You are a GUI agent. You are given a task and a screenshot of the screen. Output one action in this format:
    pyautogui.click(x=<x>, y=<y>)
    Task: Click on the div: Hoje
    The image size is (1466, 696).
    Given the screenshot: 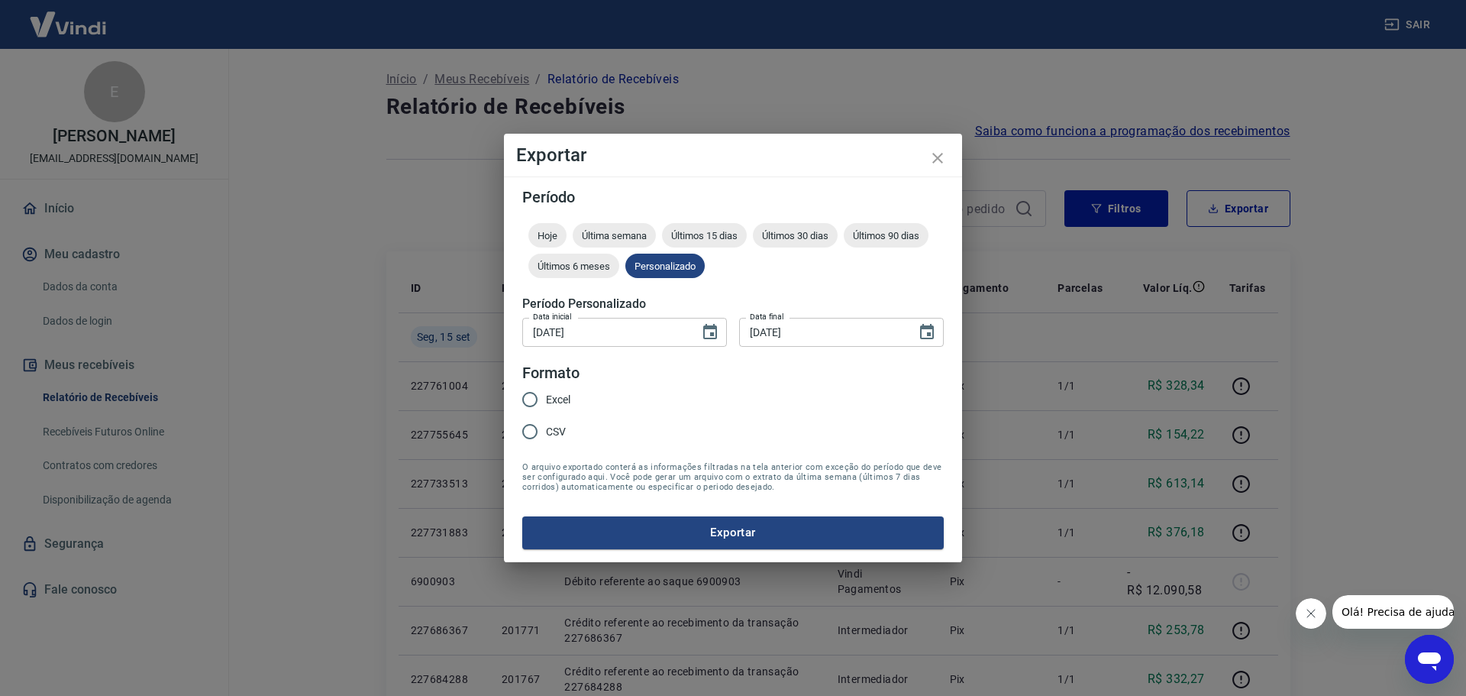 What is the action you would take?
    pyautogui.click(x=548, y=235)
    